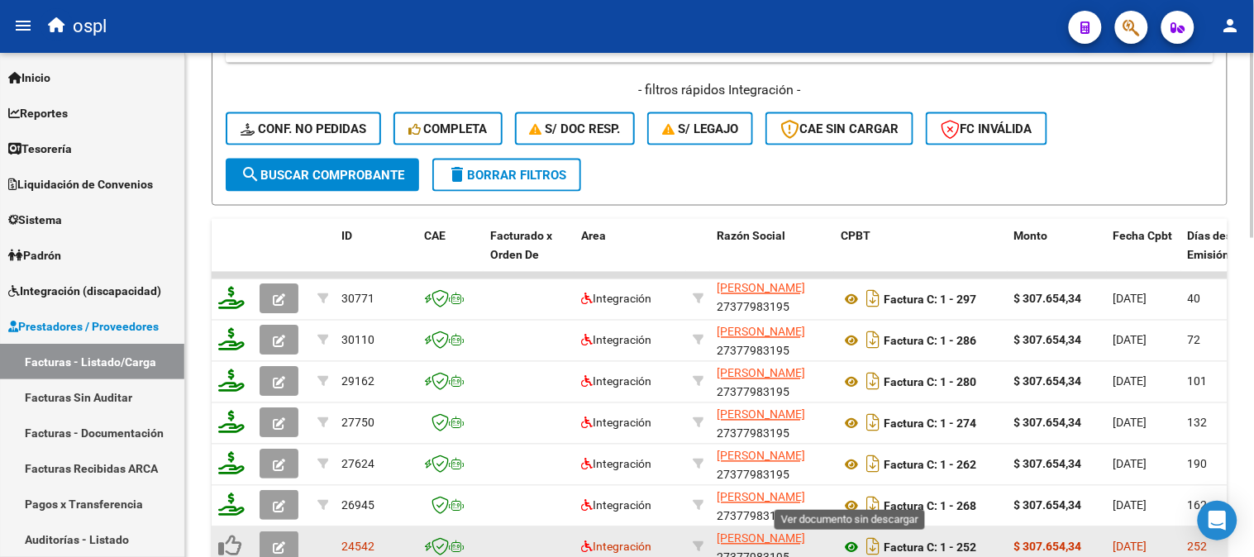 The height and width of the screenshot is (557, 1254). I want to click on datatable-header-cell: Razón Social, so click(772, 256).